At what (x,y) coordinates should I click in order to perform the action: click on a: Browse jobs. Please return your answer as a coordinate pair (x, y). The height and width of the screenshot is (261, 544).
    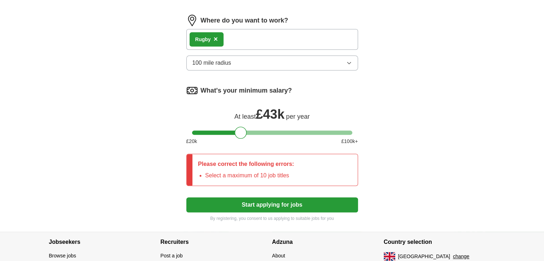
    Looking at the image, I should click on (63, 256).